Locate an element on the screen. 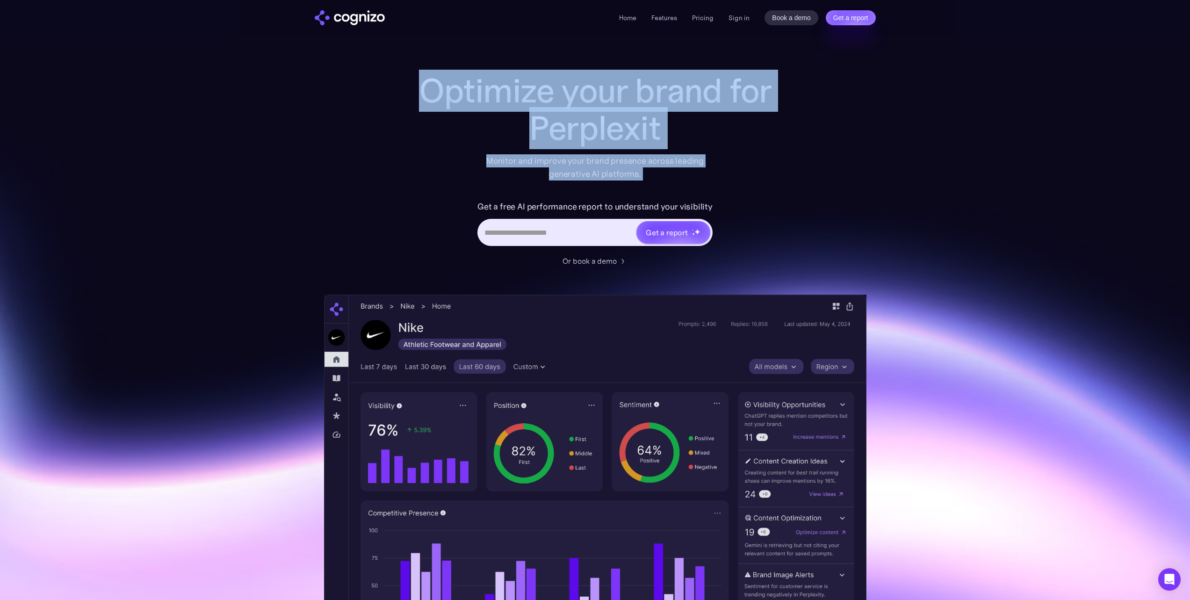  h1: Optimize your brand for is located at coordinates (595, 91).